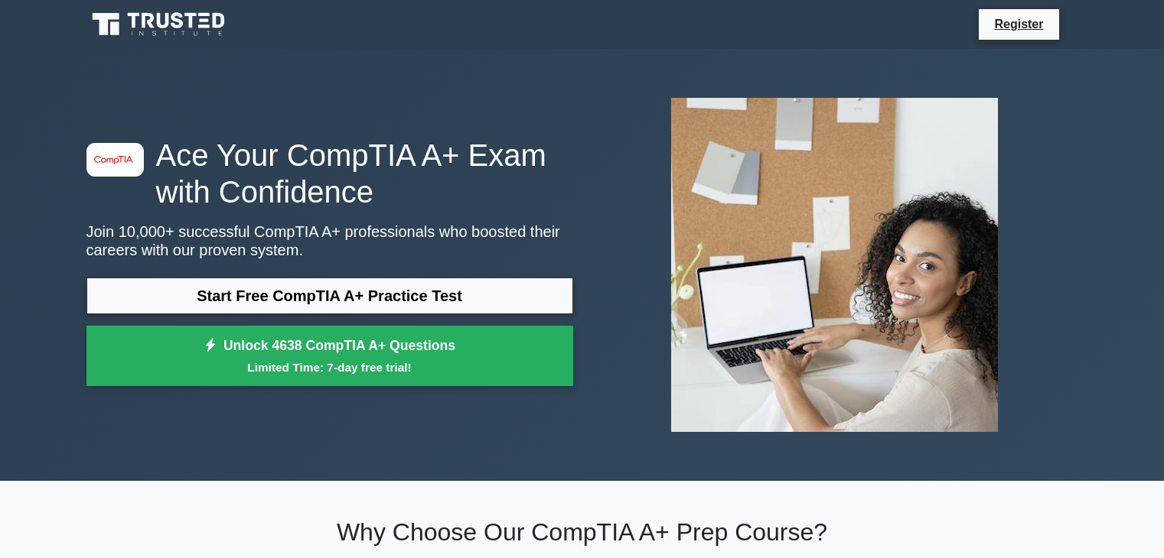 The width and height of the screenshot is (1164, 558). What do you see at coordinates (330, 241) in the screenshot?
I see `p: Join 10,000+ successful CompTIA A+ professionals who boosted their careers with our proven system.` at bounding box center [330, 241].